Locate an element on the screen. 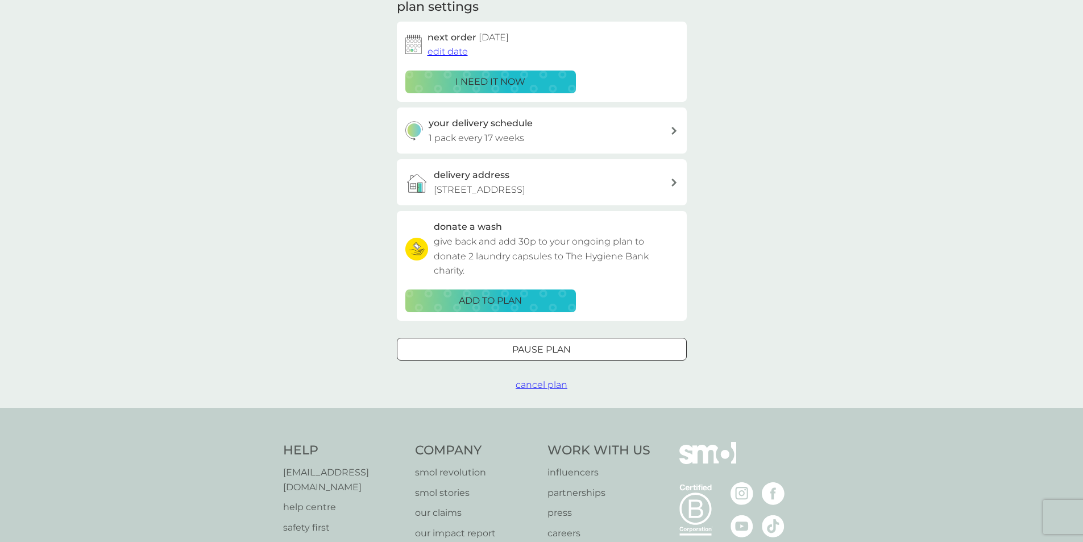 The height and width of the screenshot is (542, 1083). a: our impact report is located at coordinates (475, 533).